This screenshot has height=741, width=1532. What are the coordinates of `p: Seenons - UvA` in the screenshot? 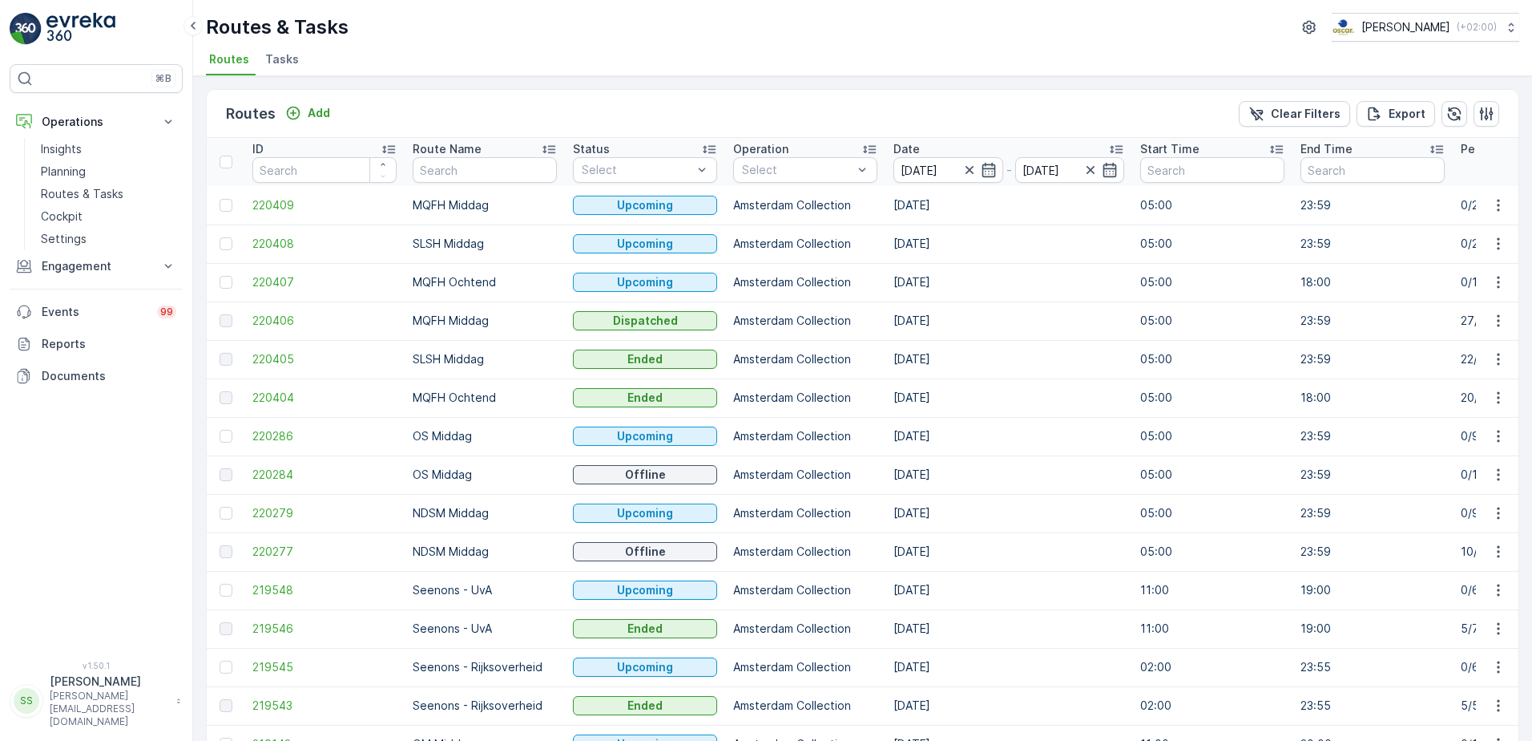 It's located at (485, 590).